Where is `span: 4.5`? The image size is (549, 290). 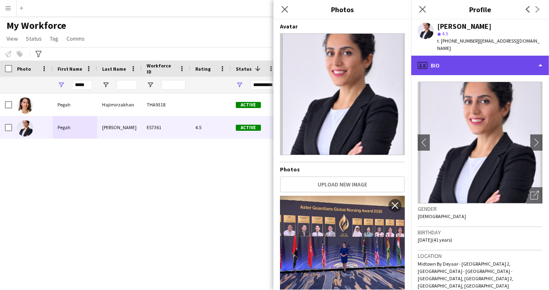
span: 4.5 is located at coordinates (445, 33).